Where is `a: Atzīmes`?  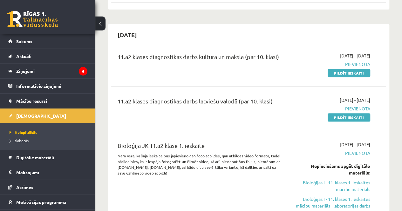
a: Atzīmes is located at coordinates (48, 187).